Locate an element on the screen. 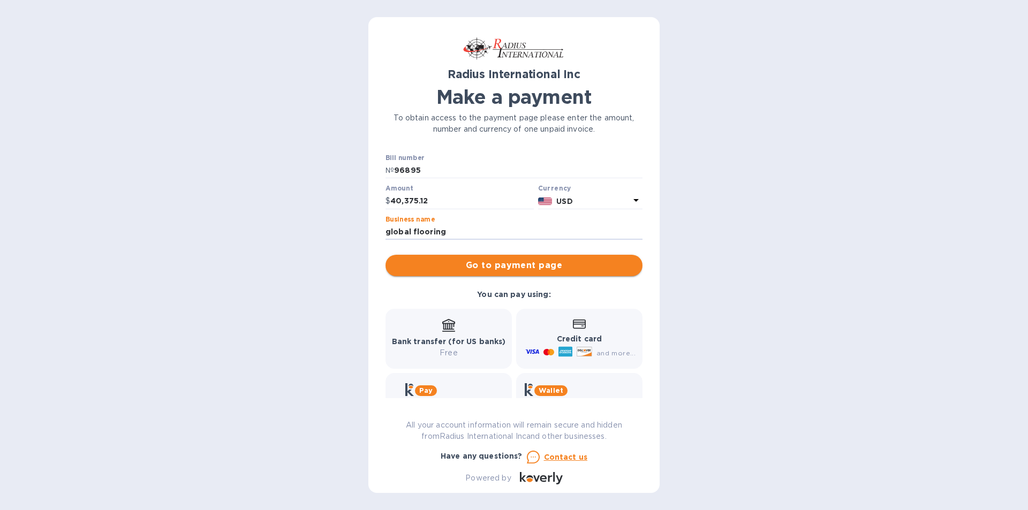 Image resolution: width=1028 pixels, height=510 pixels. label: Business name is located at coordinates (410, 219).